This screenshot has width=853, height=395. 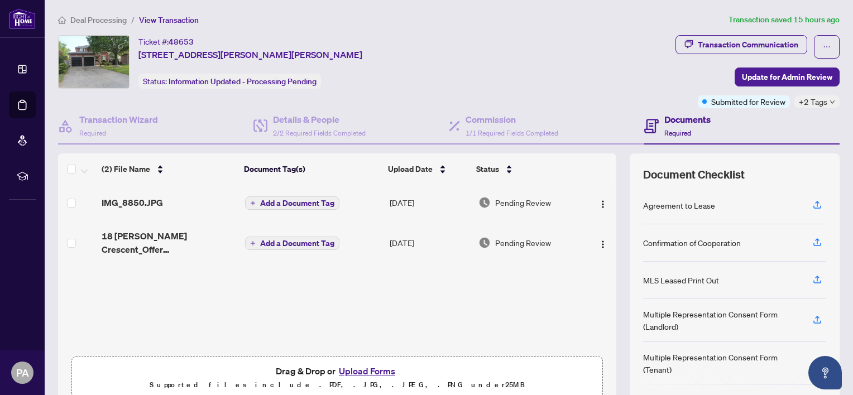 I want to click on span: Submitted for Review, so click(x=748, y=102).